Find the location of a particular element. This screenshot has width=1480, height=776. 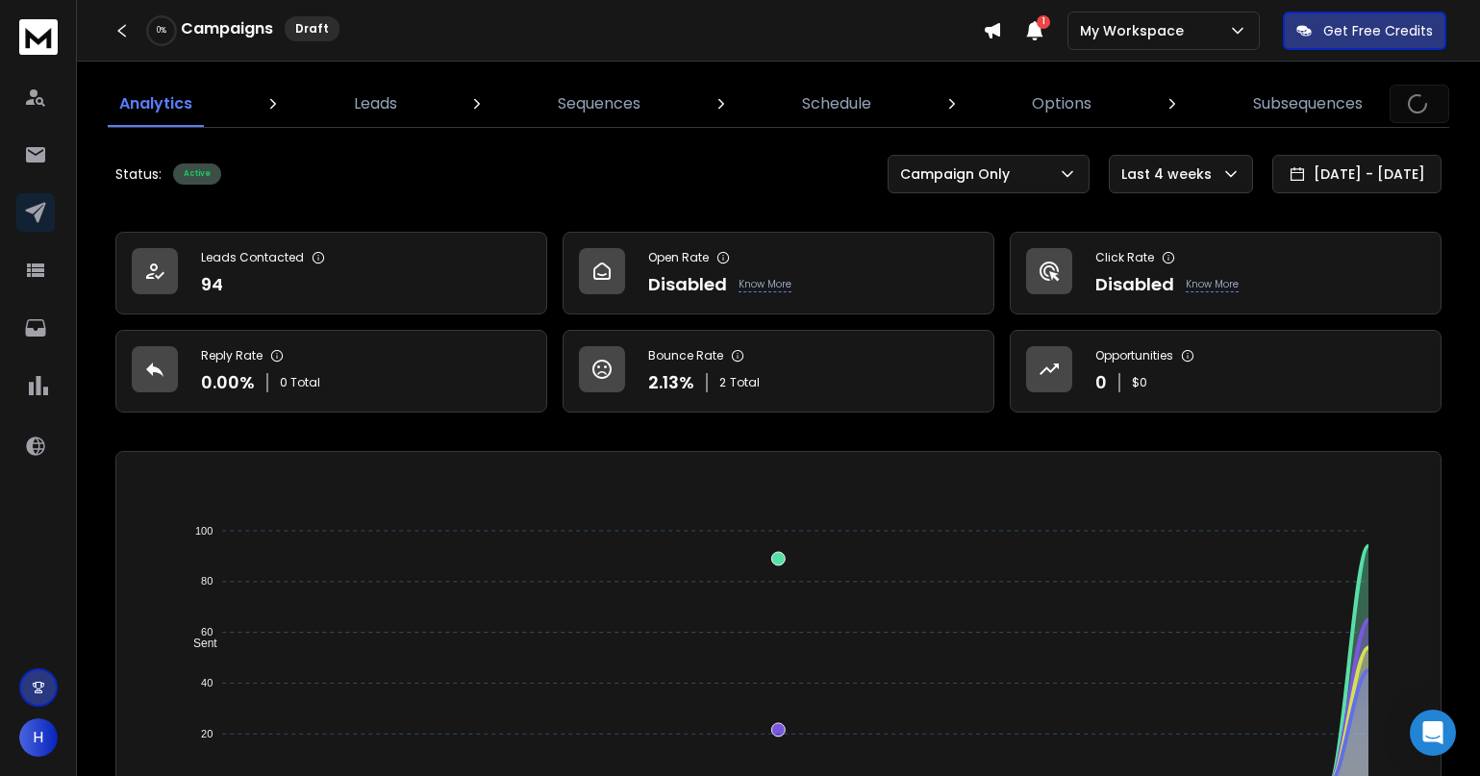

a: Options is located at coordinates (1061, 104).